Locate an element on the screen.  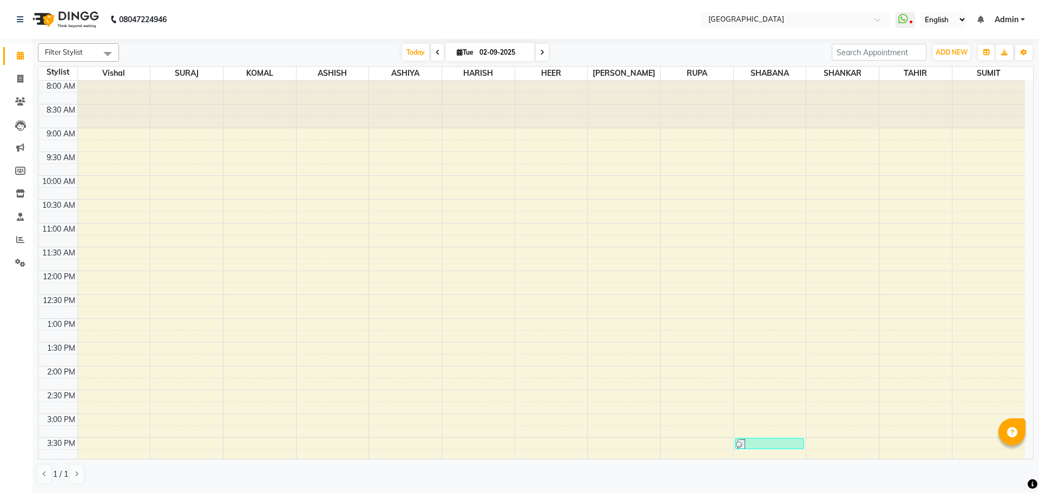
span: Tue is located at coordinates (465, 52).